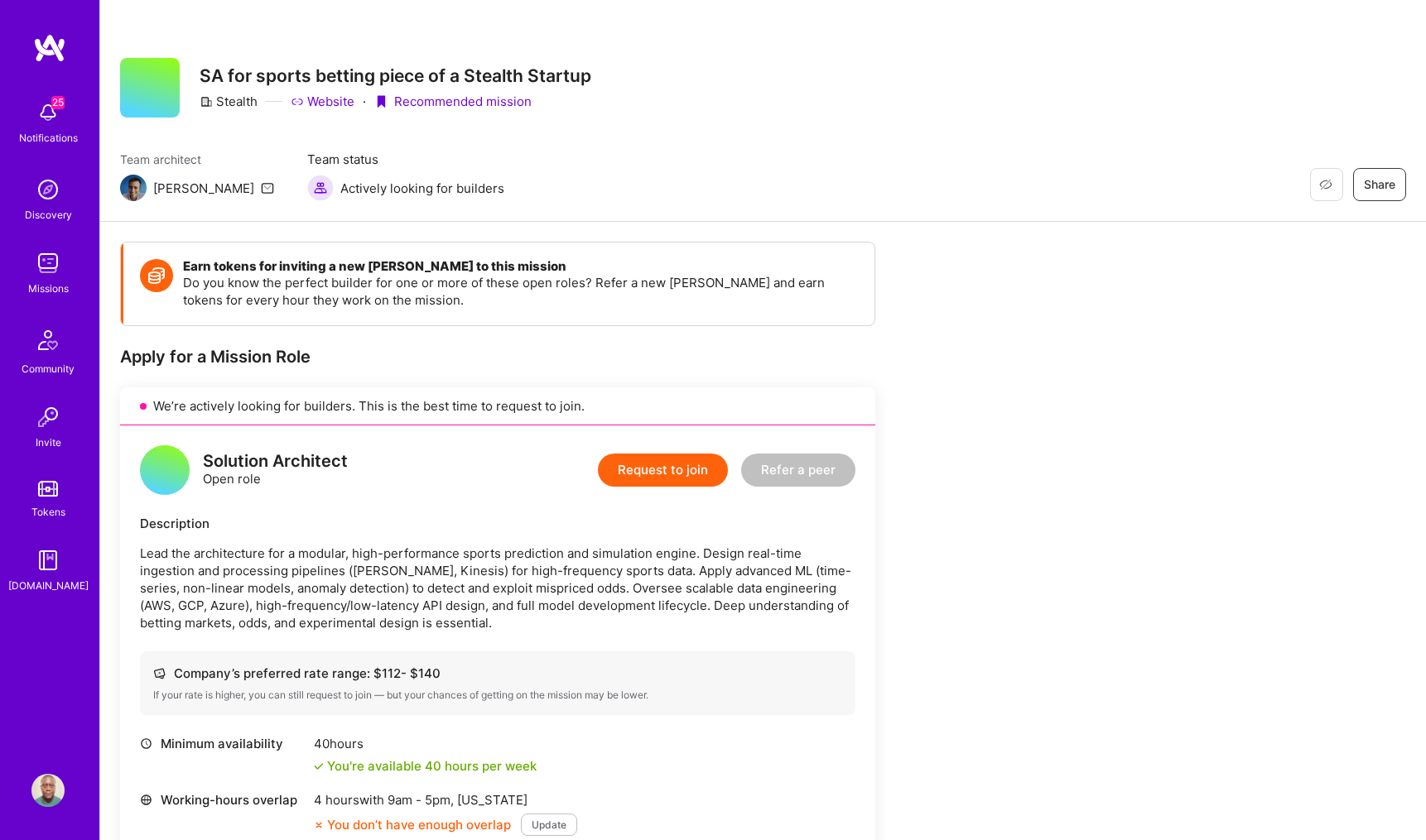 This screenshot has width=1426, height=840. I want to click on img: tokens, so click(48, 489).